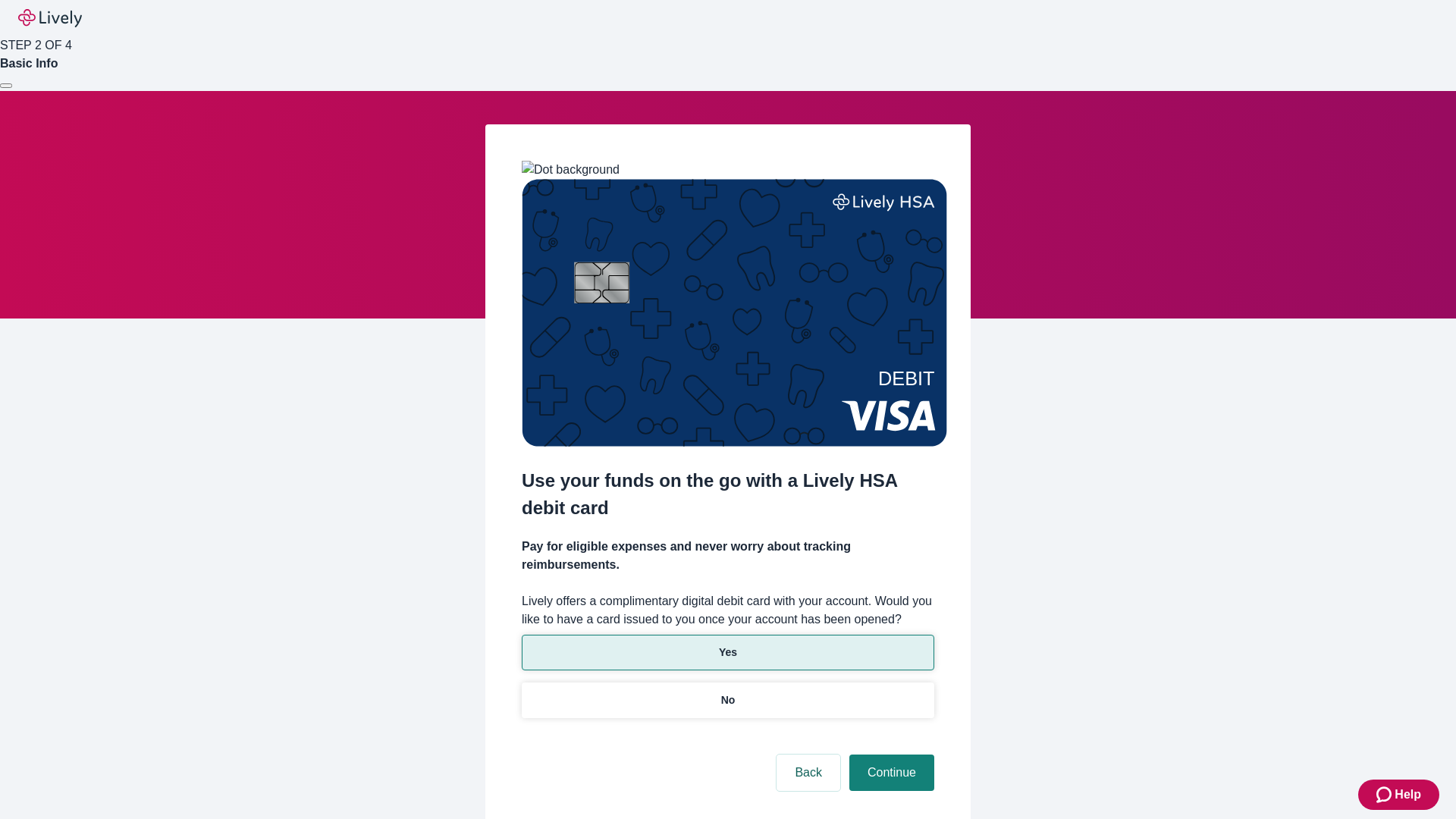 The height and width of the screenshot is (819, 1456). What do you see at coordinates (728, 495) in the screenshot?
I see `h2: Use your funds on the go with a Lively HSA debit card` at bounding box center [728, 495].